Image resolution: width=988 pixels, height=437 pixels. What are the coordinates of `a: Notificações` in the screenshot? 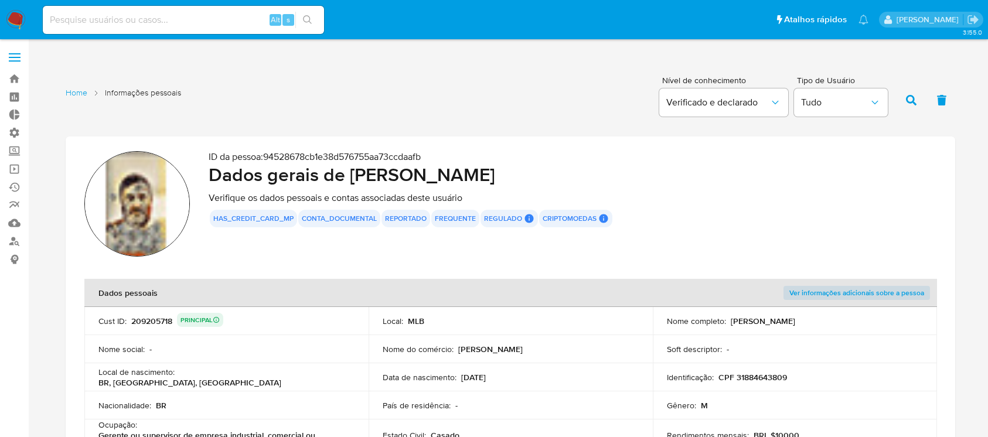 It's located at (863, 19).